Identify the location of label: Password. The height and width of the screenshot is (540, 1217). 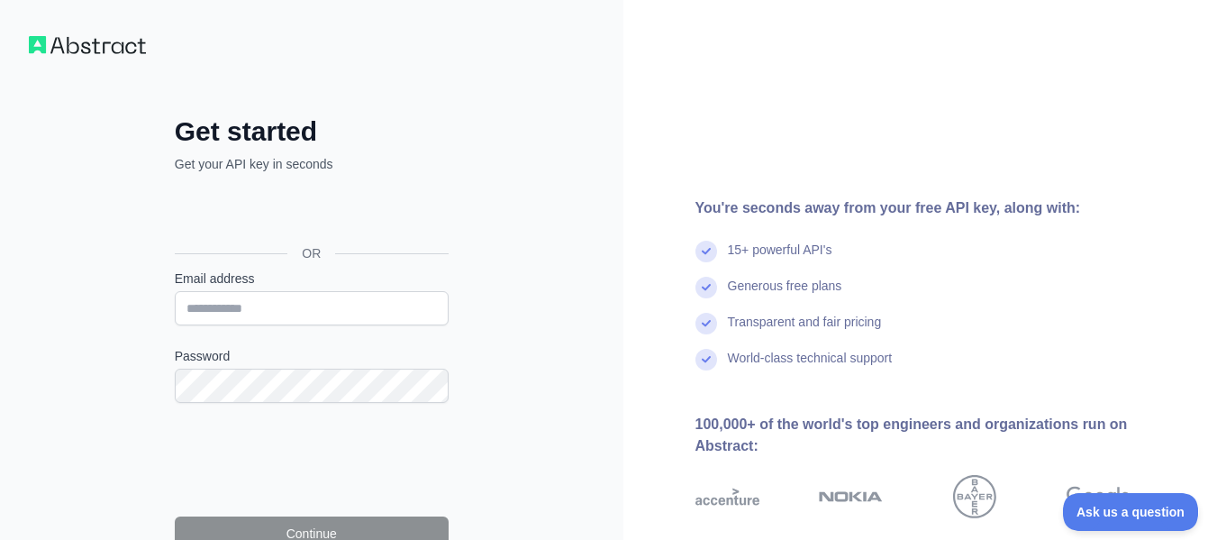
(312, 356).